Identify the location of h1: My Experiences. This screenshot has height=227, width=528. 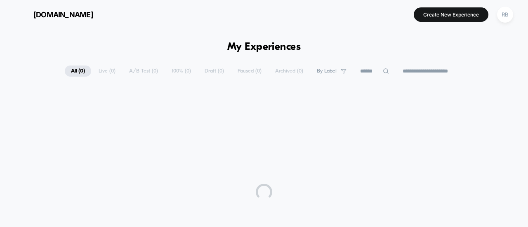
(264, 47).